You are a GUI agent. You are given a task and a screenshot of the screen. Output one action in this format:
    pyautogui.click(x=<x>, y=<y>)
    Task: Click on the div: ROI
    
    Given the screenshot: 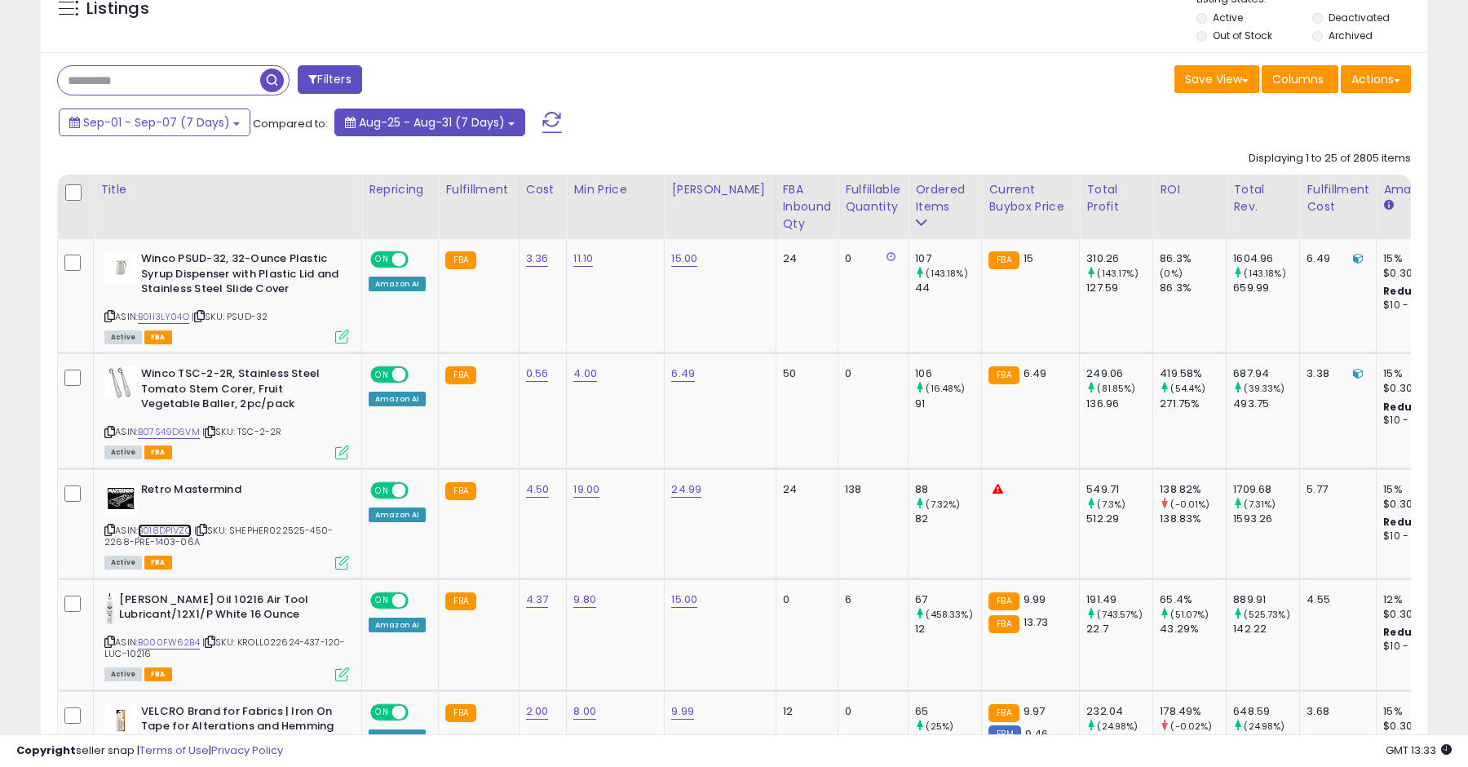 What is the action you would take?
    pyautogui.click(x=1189, y=189)
    